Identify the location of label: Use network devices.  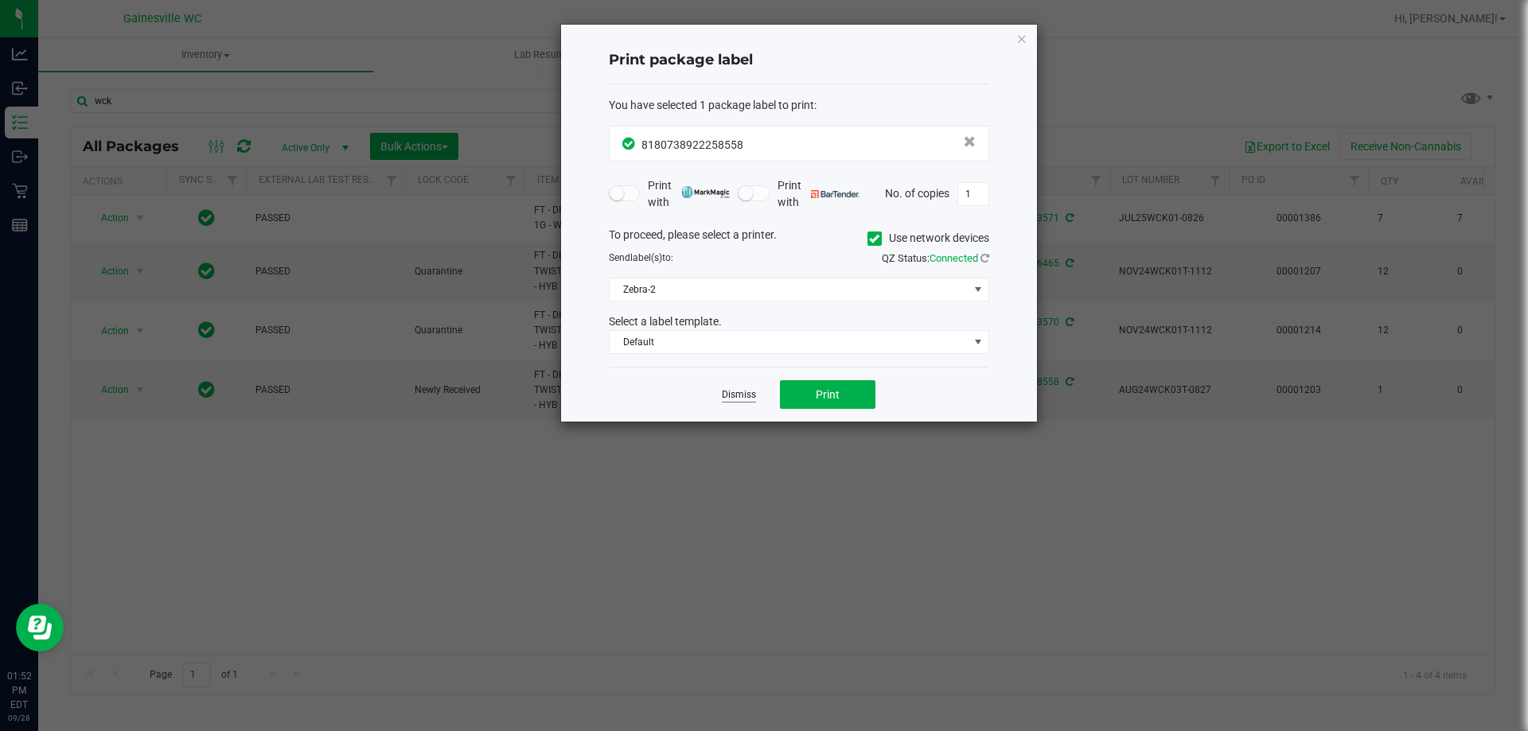
(928, 238).